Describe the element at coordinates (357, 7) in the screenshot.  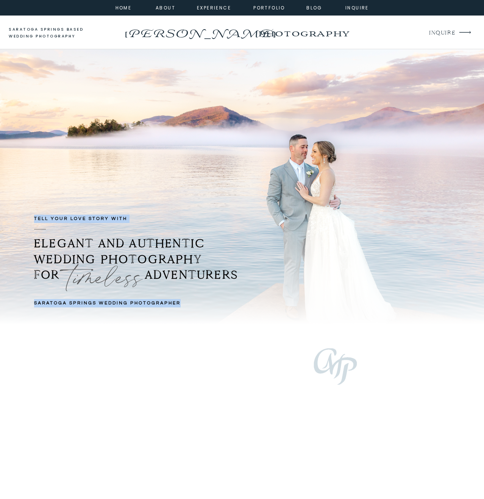
I see `nav: inquire` at that location.